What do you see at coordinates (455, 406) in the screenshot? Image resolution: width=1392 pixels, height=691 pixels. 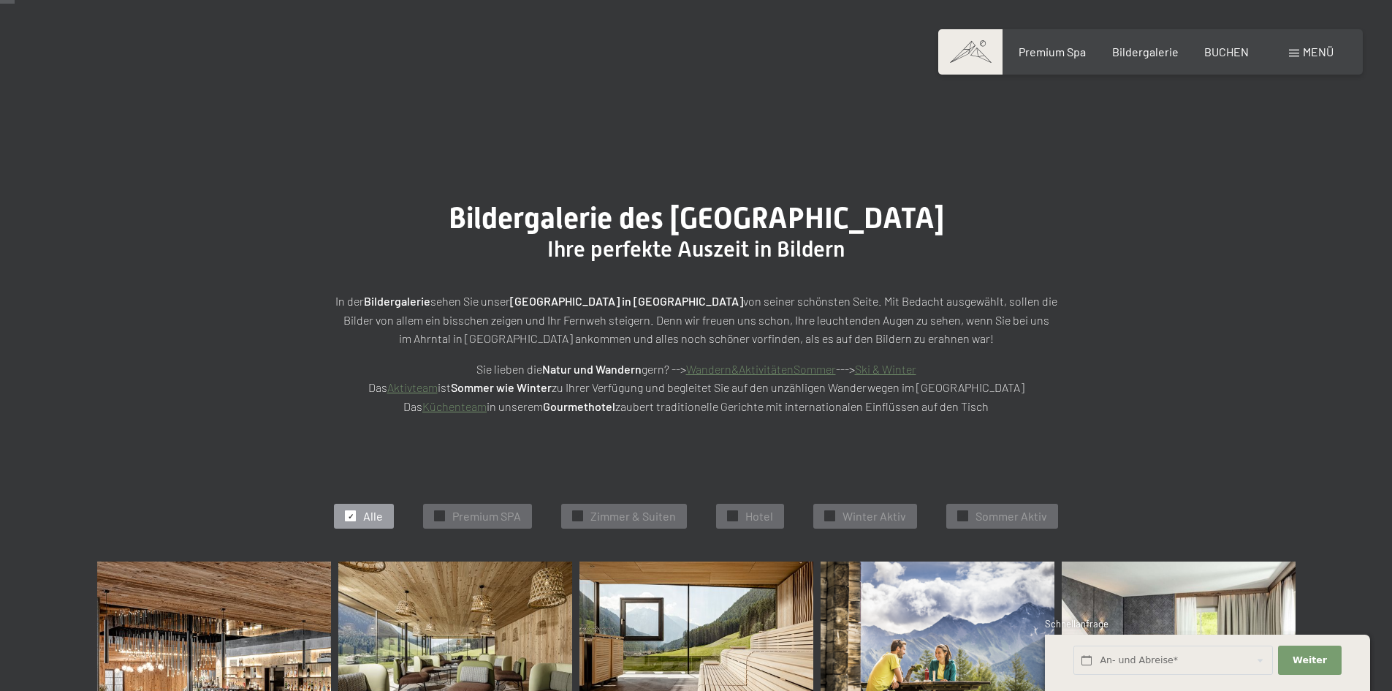 I see `a: Küchenteam` at bounding box center [455, 406].